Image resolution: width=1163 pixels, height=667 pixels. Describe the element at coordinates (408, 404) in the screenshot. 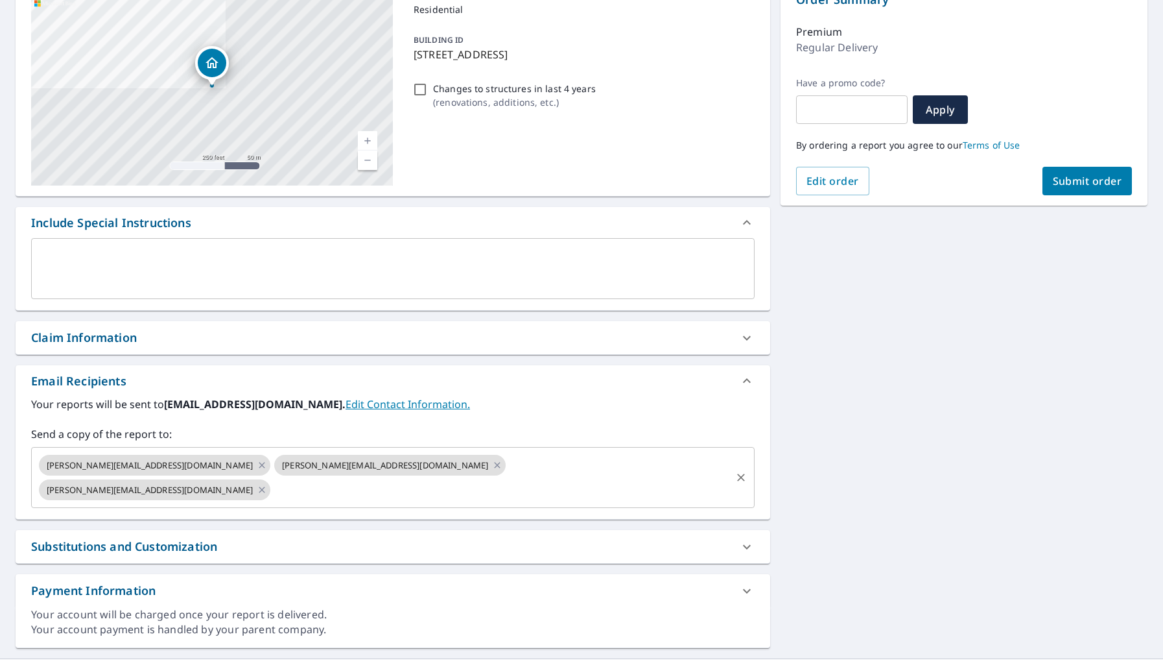

I see `a: EditContactInfo` at that location.